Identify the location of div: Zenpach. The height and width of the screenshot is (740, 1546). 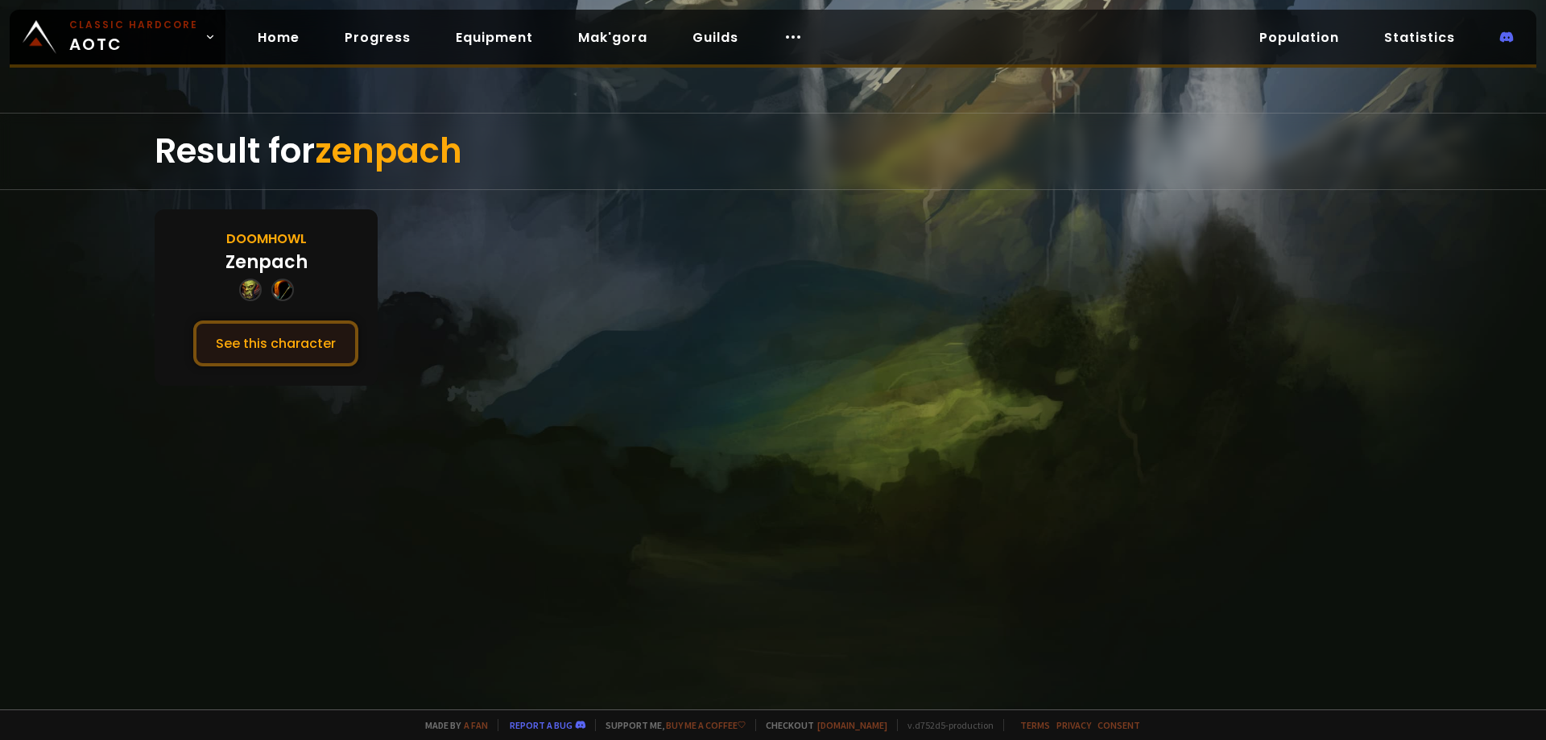
(267, 262).